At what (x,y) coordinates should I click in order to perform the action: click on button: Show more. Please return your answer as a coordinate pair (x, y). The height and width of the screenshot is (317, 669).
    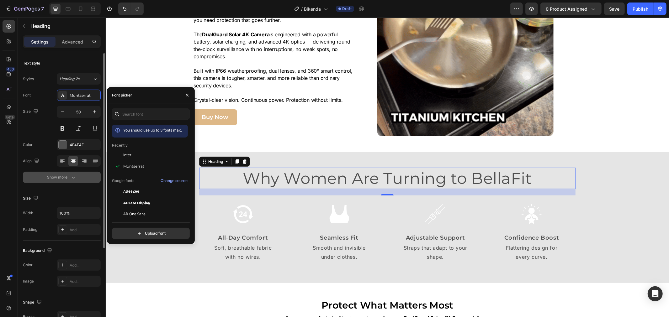
    Looking at the image, I should click on (62, 177).